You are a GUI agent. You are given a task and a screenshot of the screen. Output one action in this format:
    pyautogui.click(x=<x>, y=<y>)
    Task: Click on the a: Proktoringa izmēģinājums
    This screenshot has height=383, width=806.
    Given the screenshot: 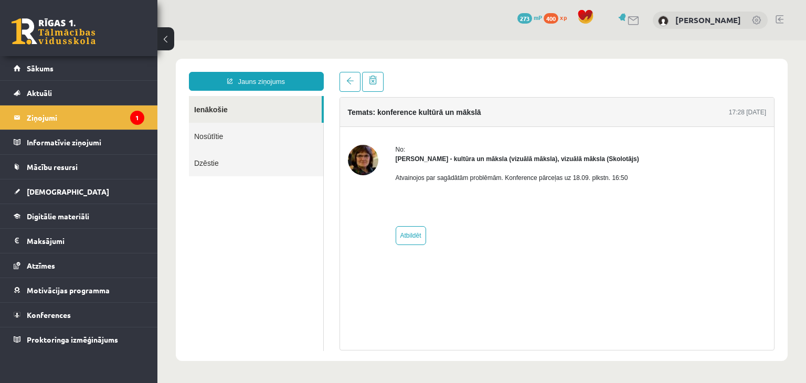 What is the action you would take?
    pyautogui.click(x=79, y=340)
    